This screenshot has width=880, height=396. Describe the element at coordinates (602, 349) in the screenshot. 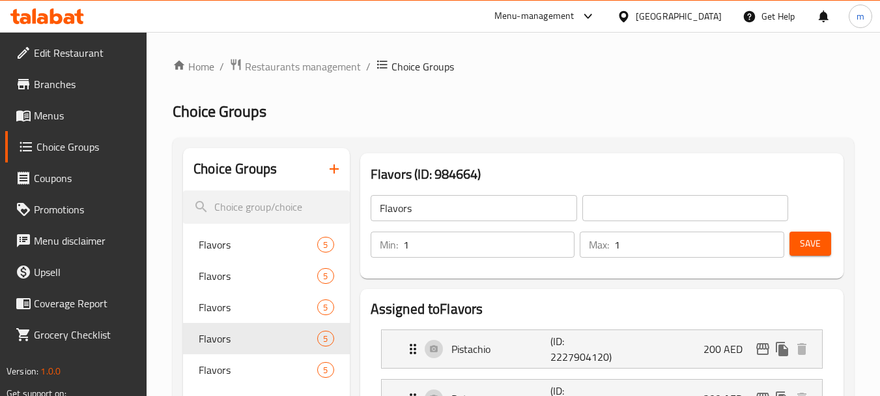

I see `div: Expand` at that location.